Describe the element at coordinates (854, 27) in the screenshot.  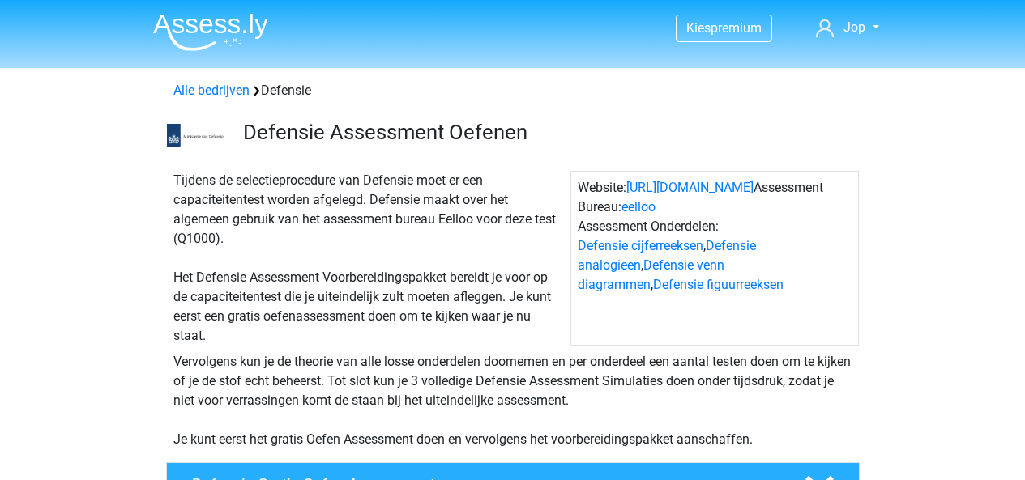
I see `span: Jop` at that location.